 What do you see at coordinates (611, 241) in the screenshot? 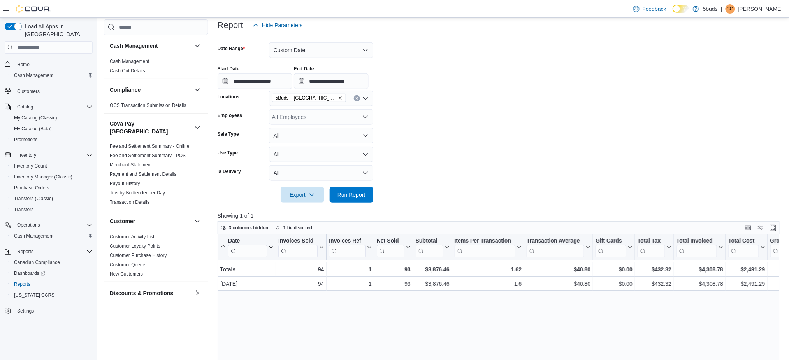
I see `div: Gift Cards` at bounding box center [611, 241].